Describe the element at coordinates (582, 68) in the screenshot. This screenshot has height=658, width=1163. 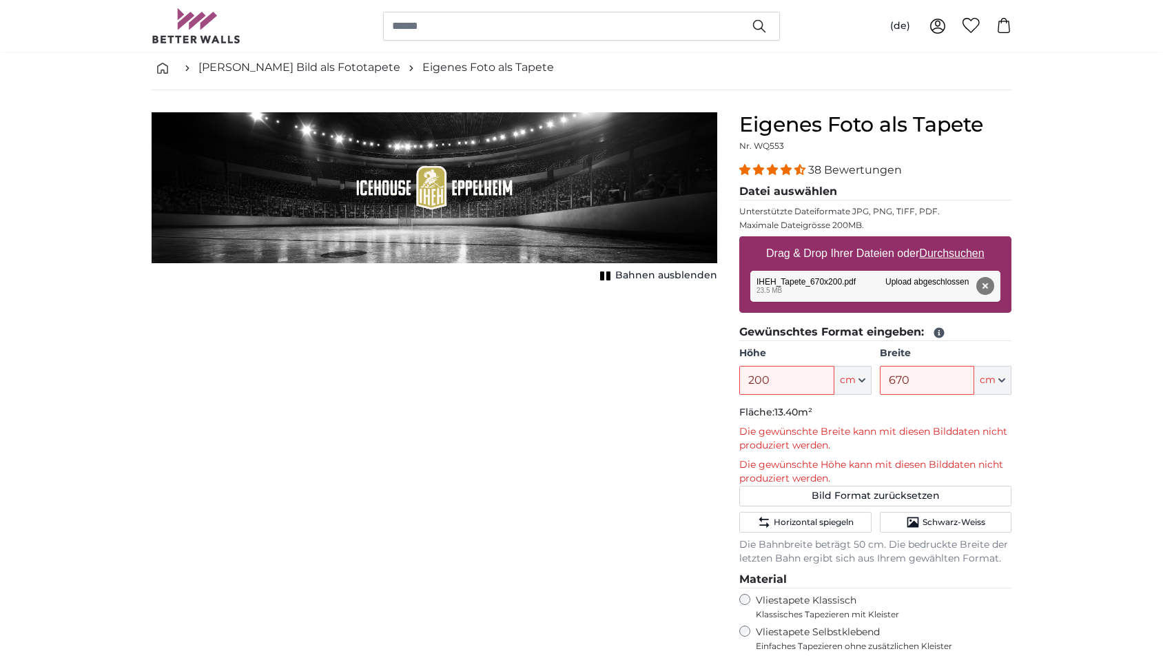
I see `nav: breadcrumbs` at that location.